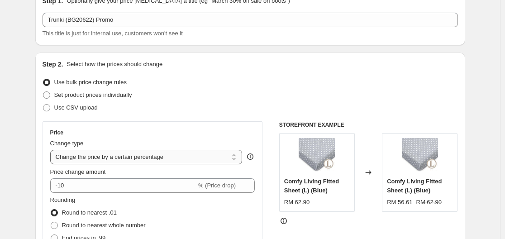 This screenshot has height=239, width=505. I want to click on strike: RM 62.90, so click(429, 202).